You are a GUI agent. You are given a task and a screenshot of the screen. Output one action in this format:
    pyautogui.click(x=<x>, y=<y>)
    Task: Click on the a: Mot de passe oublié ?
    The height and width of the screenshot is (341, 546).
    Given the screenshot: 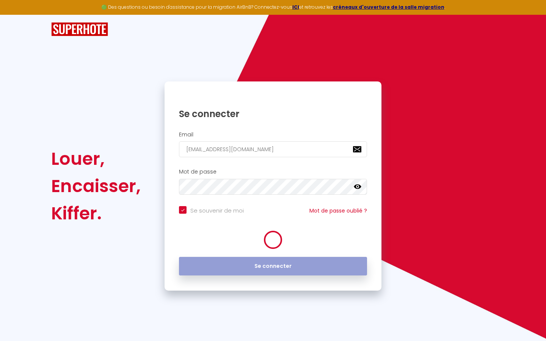 What is the action you would take?
    pyautogui.click(x=338, y=211)
    